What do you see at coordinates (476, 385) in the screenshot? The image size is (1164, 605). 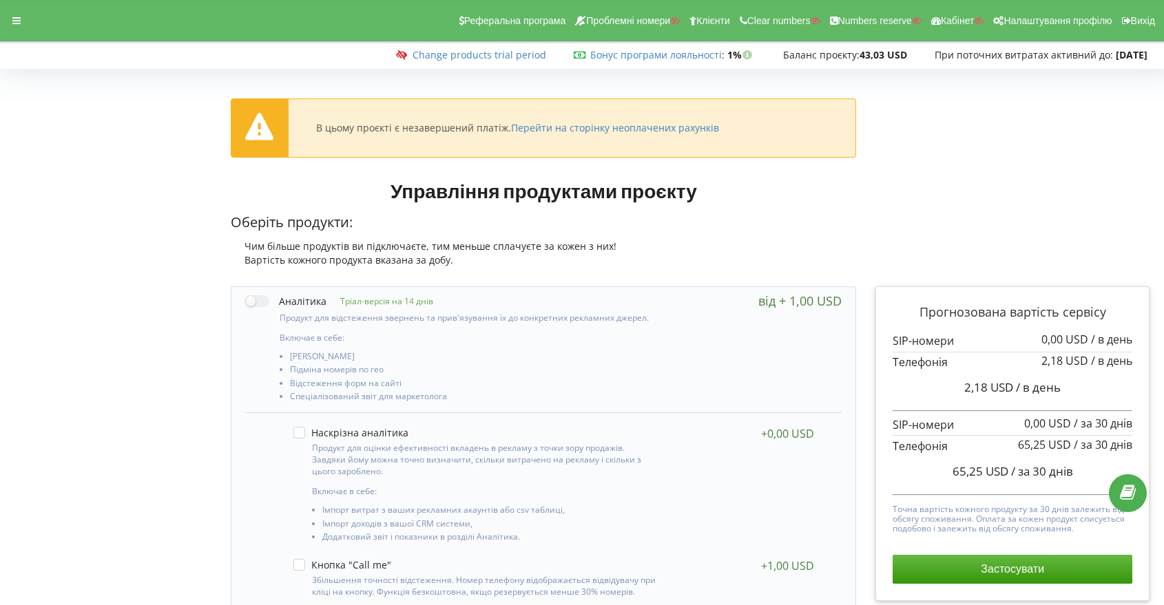 I see `li: Відстеження форм на сайті` at bounding box center [476, 385].